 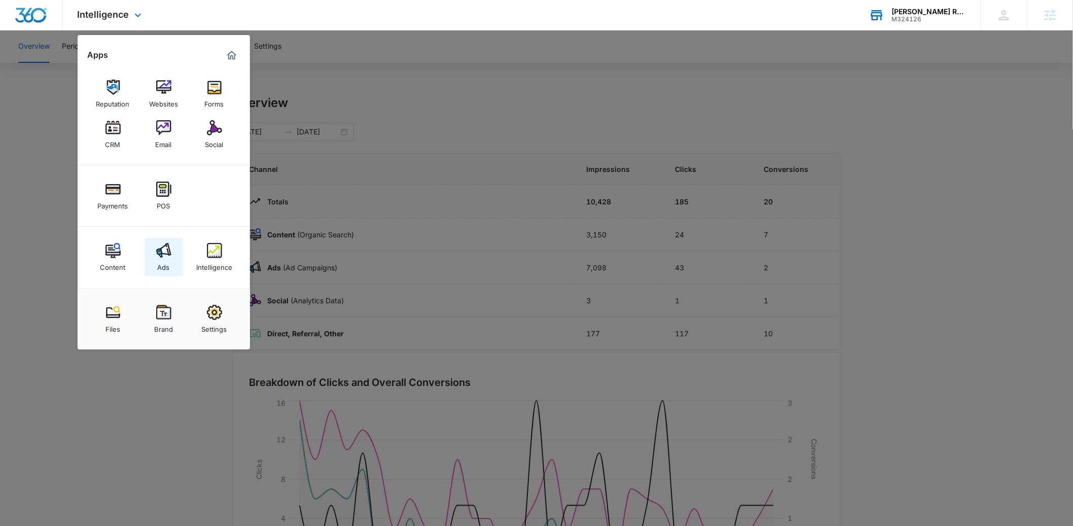 I want to click on div: Websites, so click(x=163, y=101).